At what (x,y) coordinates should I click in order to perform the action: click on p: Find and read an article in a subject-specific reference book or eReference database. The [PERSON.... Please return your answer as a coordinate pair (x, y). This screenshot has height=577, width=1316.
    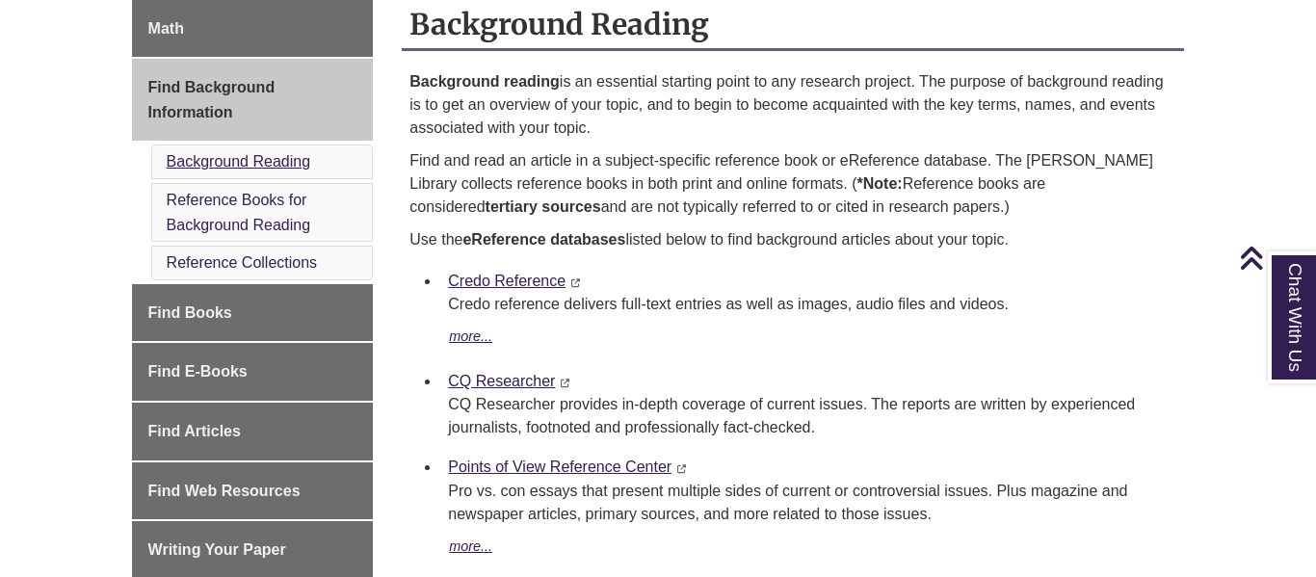
    Looking at the image, I should click on (793, 184).